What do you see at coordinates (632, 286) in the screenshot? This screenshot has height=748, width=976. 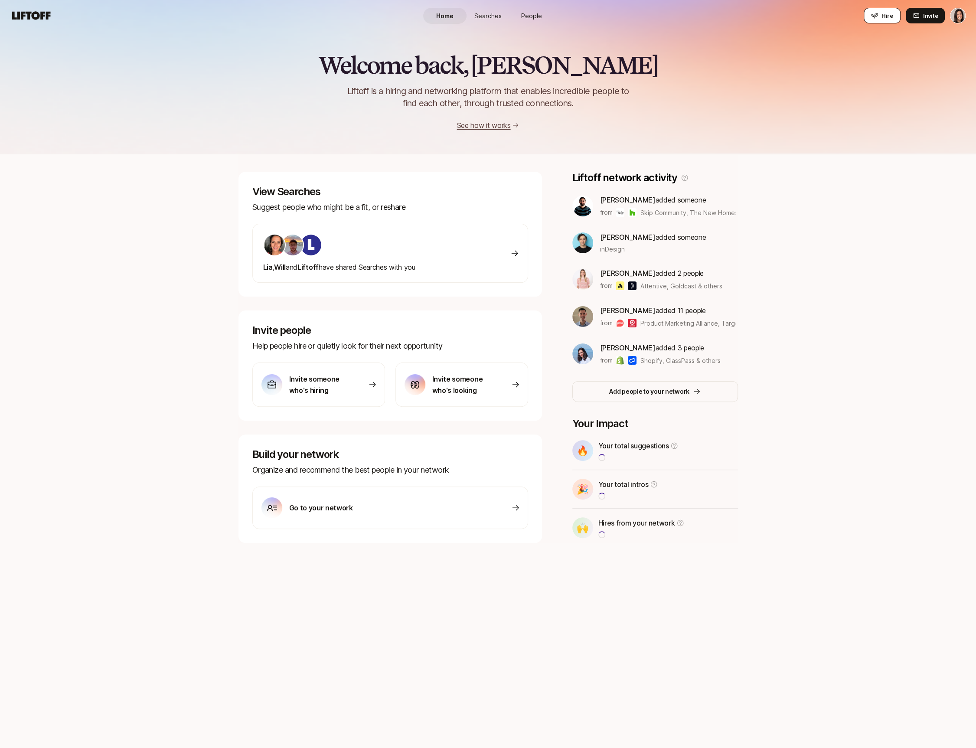 I see `img: Goldcast` at bounding box center [632, 286].